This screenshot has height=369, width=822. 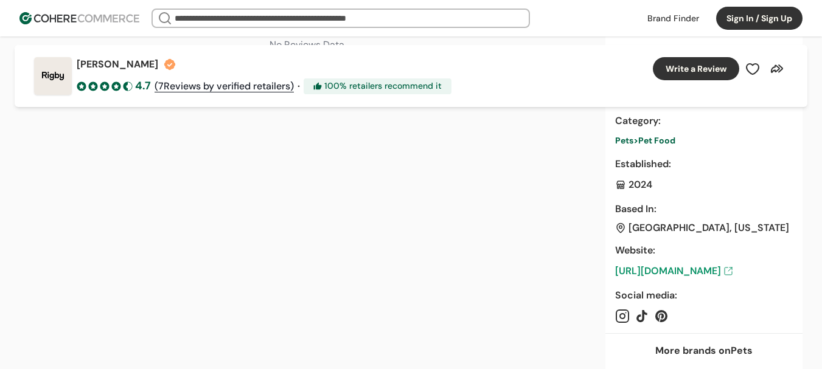 What do you see at coordinates (79, 18) in the screenshot?
I see `img: Cohere Logo` at bounding box center [79, 18].